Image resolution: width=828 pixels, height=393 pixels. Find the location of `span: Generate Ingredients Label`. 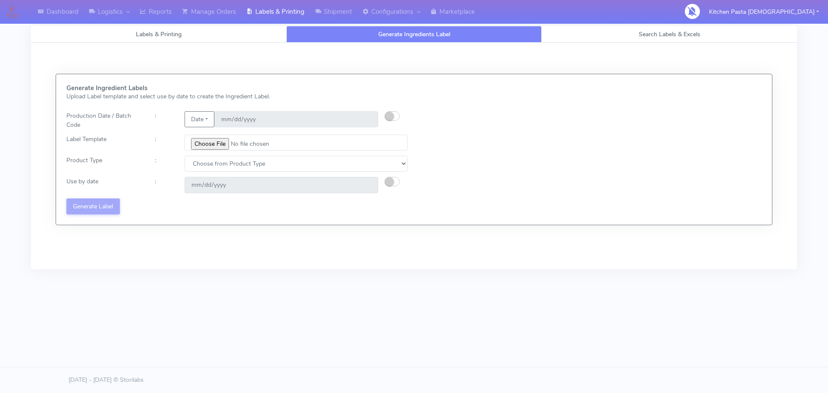

span: Generate Ingredients Label is located at coordinates (414, 34).